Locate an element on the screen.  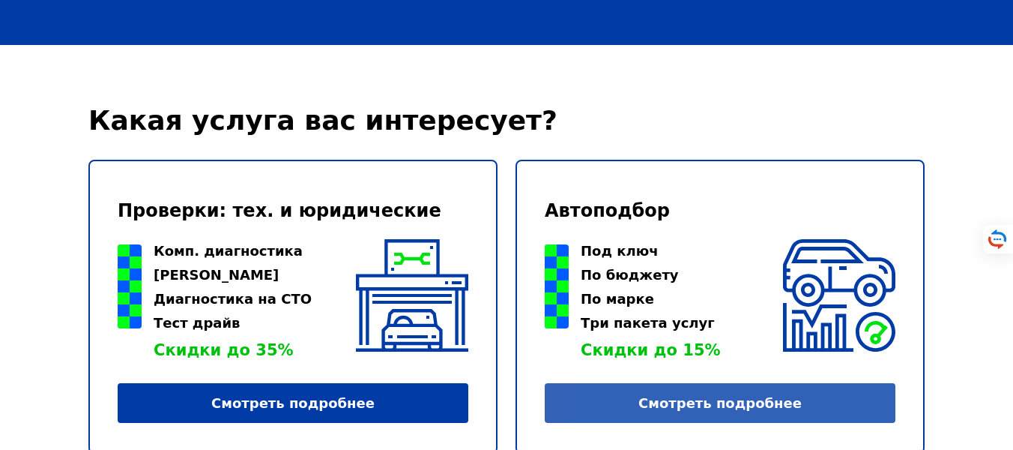
img: Проверки: тех. и юридические is located at coordinates (412, 295).